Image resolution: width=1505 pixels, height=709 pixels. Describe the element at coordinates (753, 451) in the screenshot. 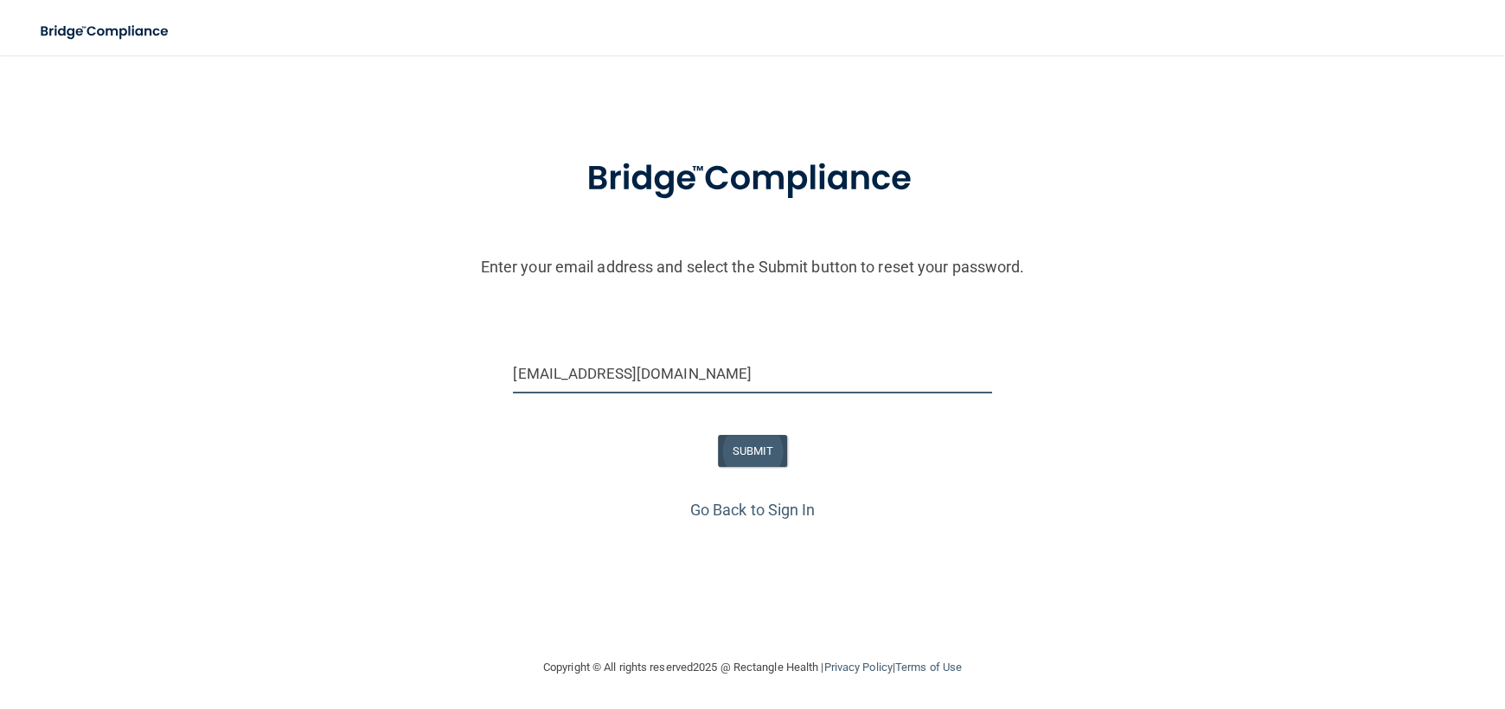

I see `button: SUBMIT` at that location.